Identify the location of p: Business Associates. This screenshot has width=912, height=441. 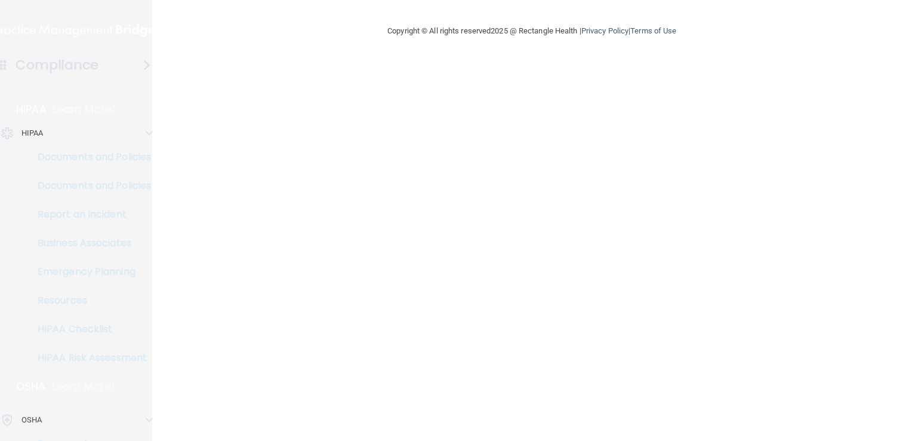
(89, 243).